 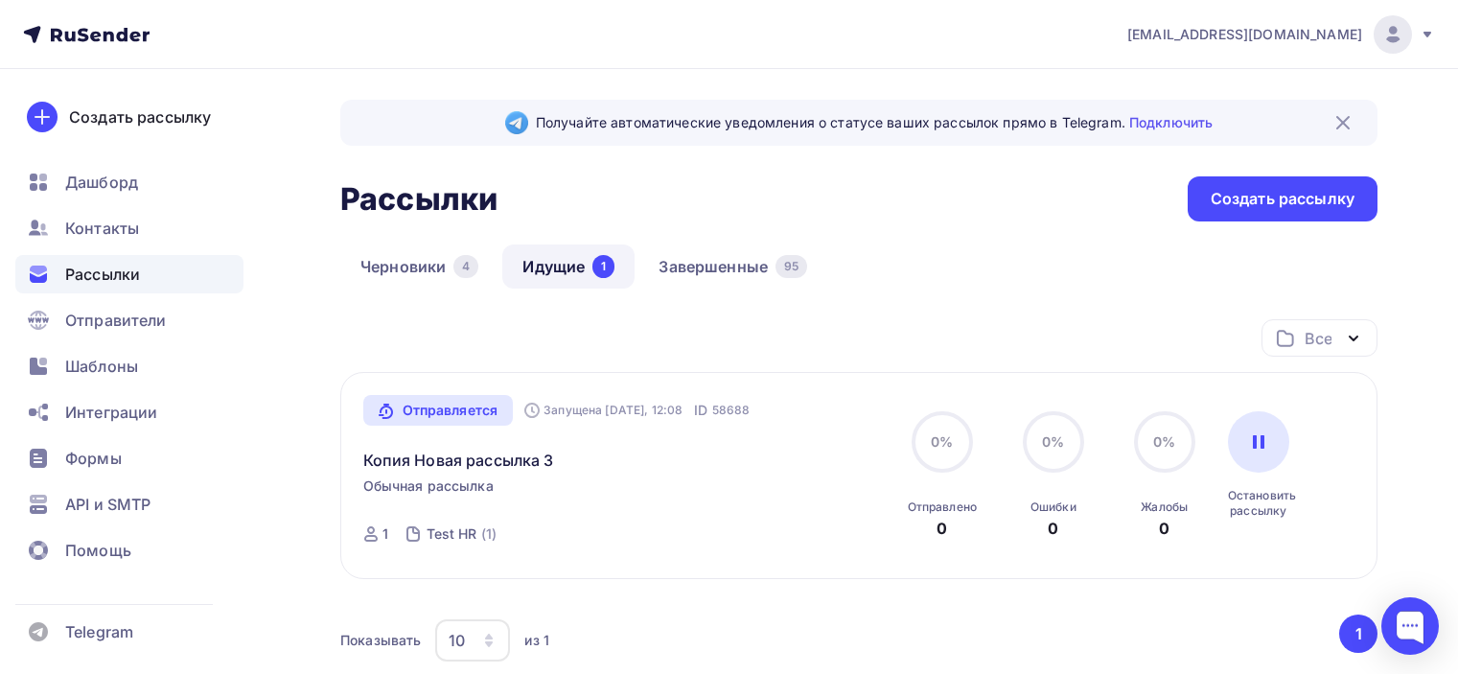 What do you see at coordinates (1319, 337) in the screenshot?
I see `button: Все` at bounding box center [1319, 337].